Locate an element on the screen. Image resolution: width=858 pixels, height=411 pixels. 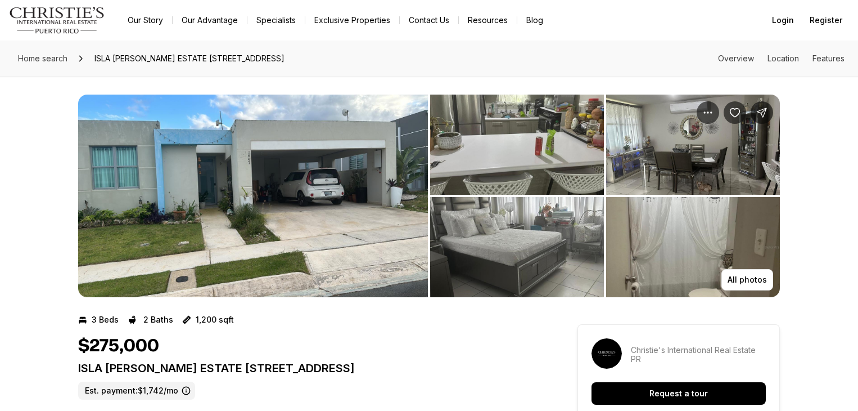
button: Save Property: ISLA DE ROQUE ESTATE CALLE ATARDECER #G-9 is located at coordinates (735, 112).